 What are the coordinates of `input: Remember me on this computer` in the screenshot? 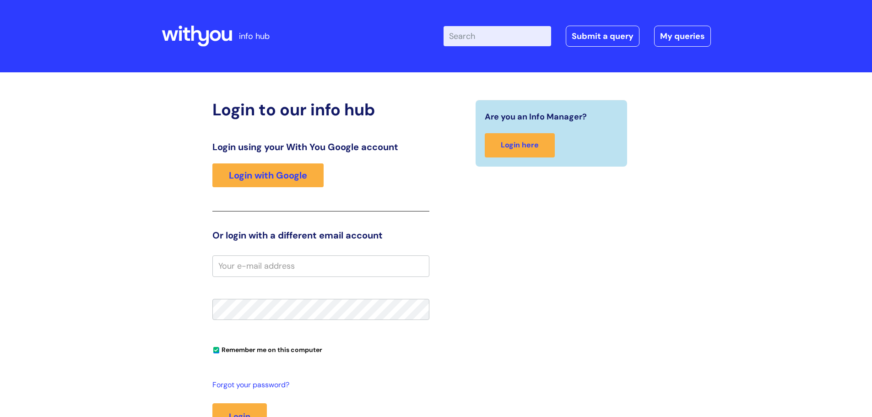 It's located at (216, 350).